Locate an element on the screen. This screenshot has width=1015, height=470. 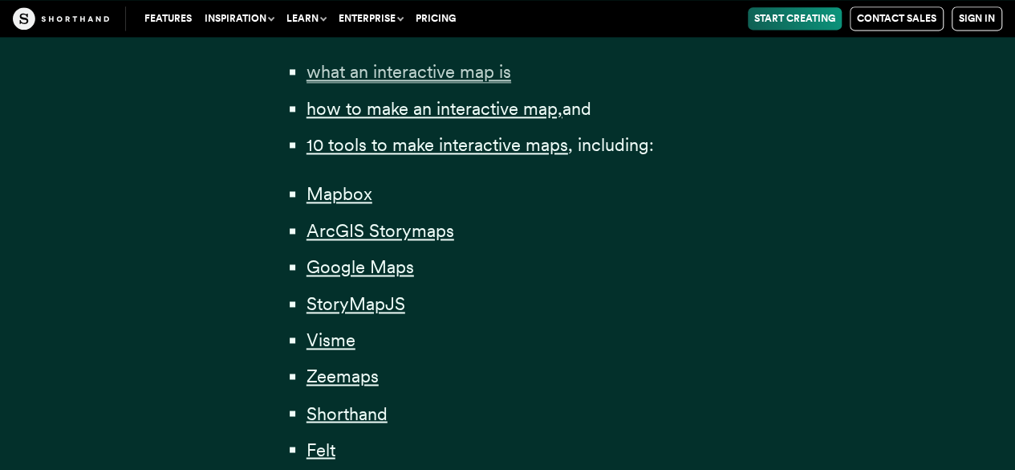
span: Mapbox is located at coordinates (340, 193).